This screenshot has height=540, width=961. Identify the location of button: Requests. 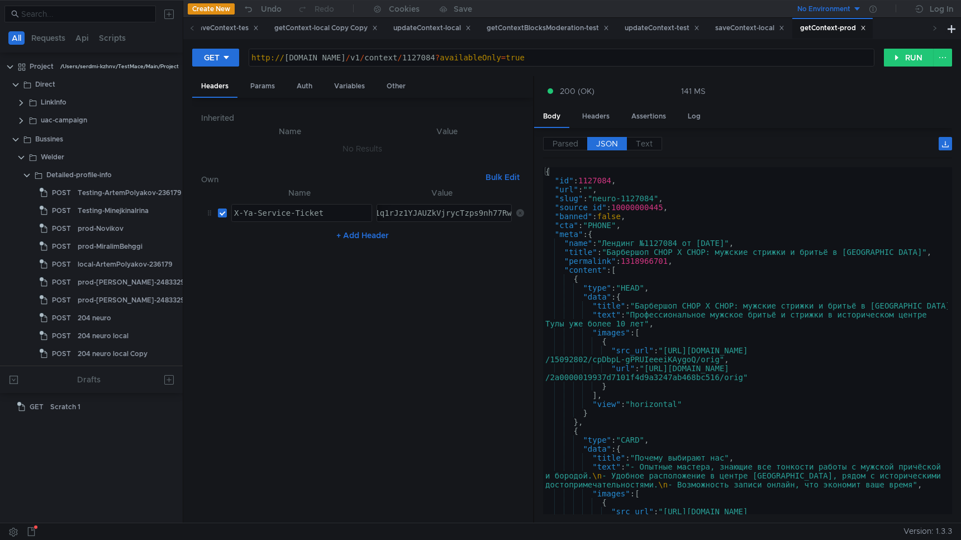
(48, 38).